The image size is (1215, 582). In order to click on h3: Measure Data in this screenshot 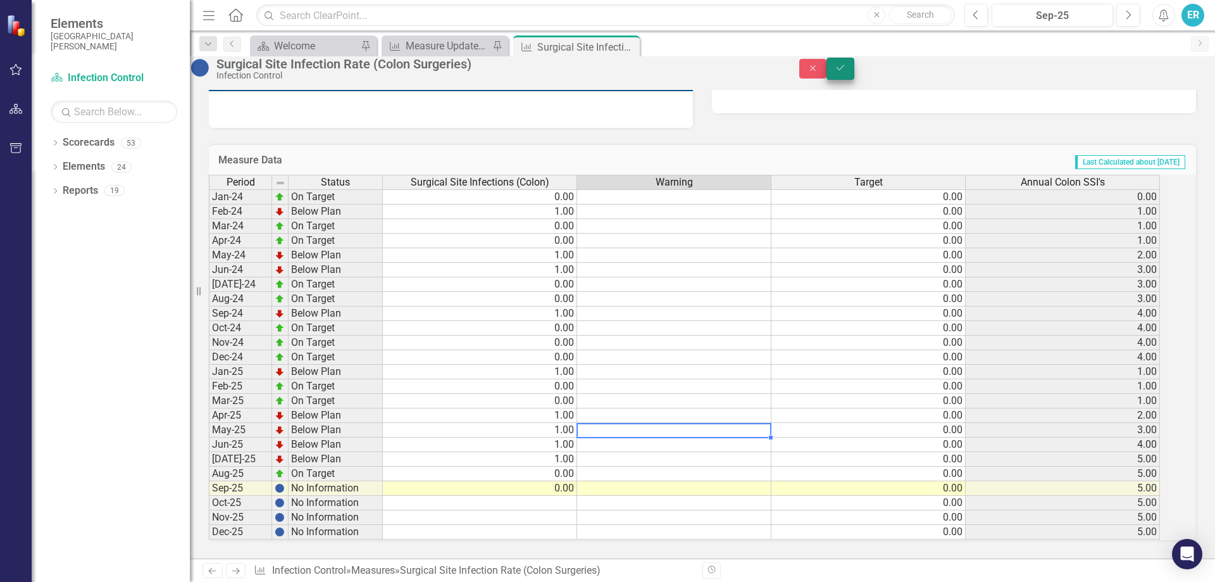, I will do `click(395, 160)`.